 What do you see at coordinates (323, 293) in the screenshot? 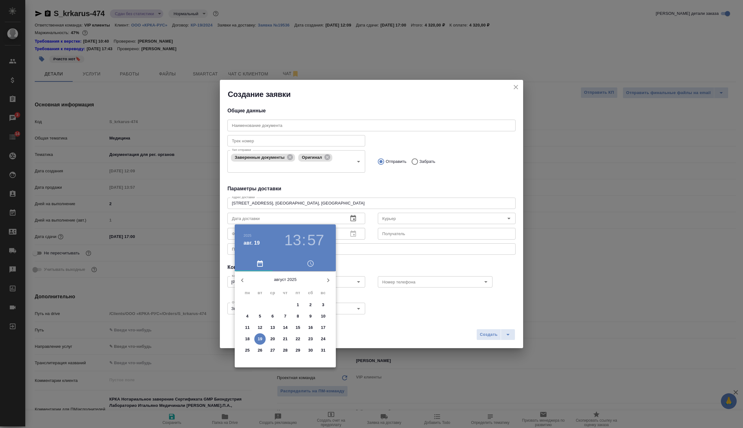
I see `span: вс` at bounding box center [323, 293].